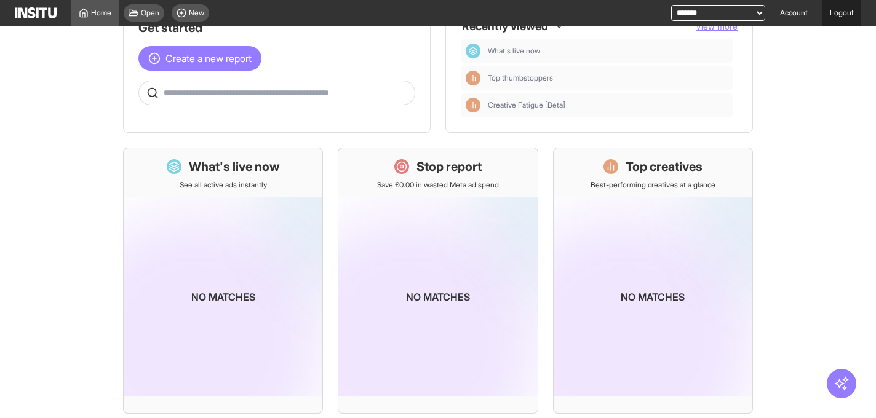 The width and height of the screenshot is (876, 418). Describe the element at coordinates (234, 167) in the screenshot. I see `h1: What's live now` at that location.